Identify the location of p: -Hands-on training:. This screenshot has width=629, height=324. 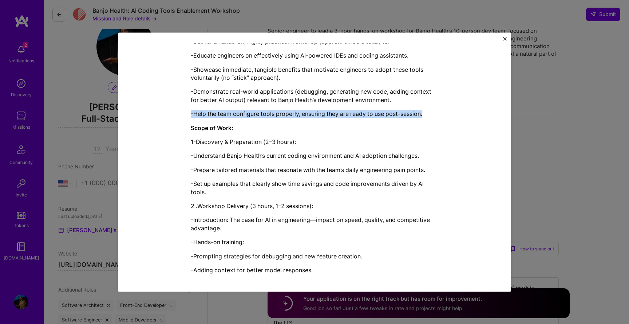
(314, 242).